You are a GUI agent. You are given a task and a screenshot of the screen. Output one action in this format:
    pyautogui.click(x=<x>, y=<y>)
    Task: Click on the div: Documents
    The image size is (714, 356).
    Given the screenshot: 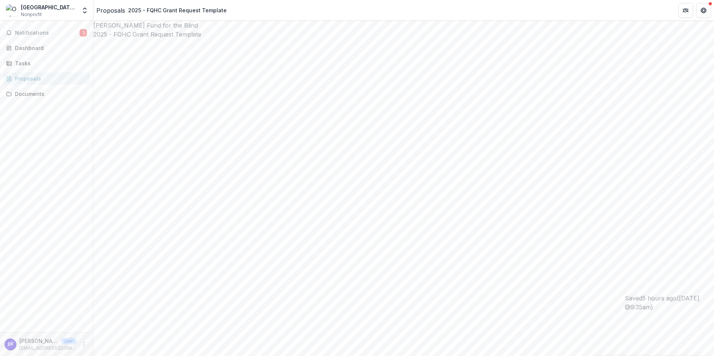 What is the action you would take?
    pyautogui.click(x=49, y=94)
    